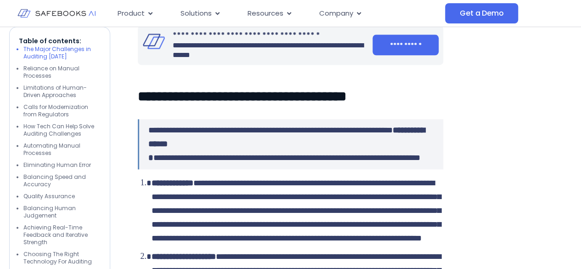 The height and width of the screenshot is (269, 581). I want to click on li: Eliminating Human Error, so click(62, 165).